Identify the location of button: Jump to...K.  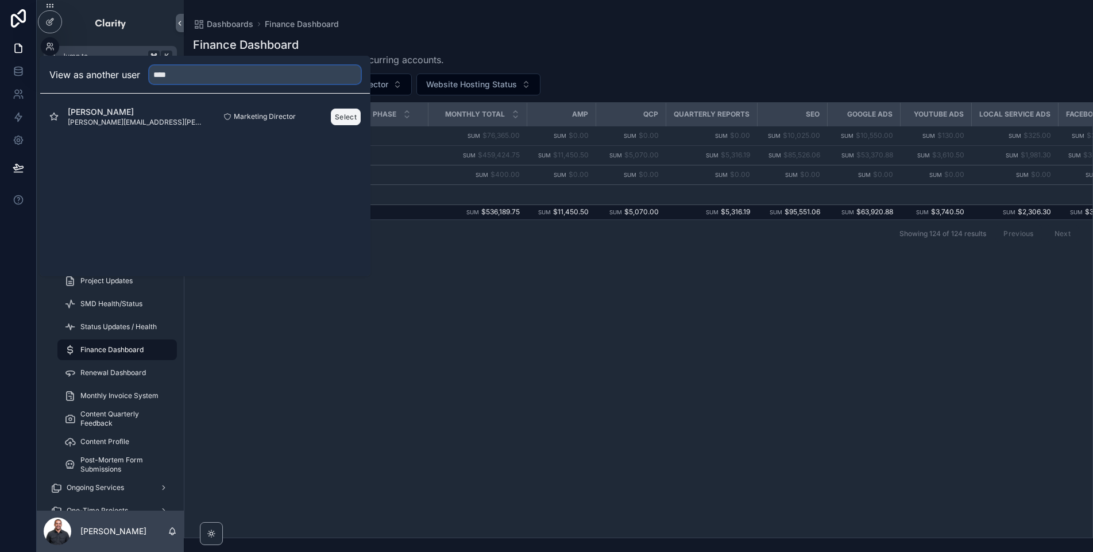
(110, 56).